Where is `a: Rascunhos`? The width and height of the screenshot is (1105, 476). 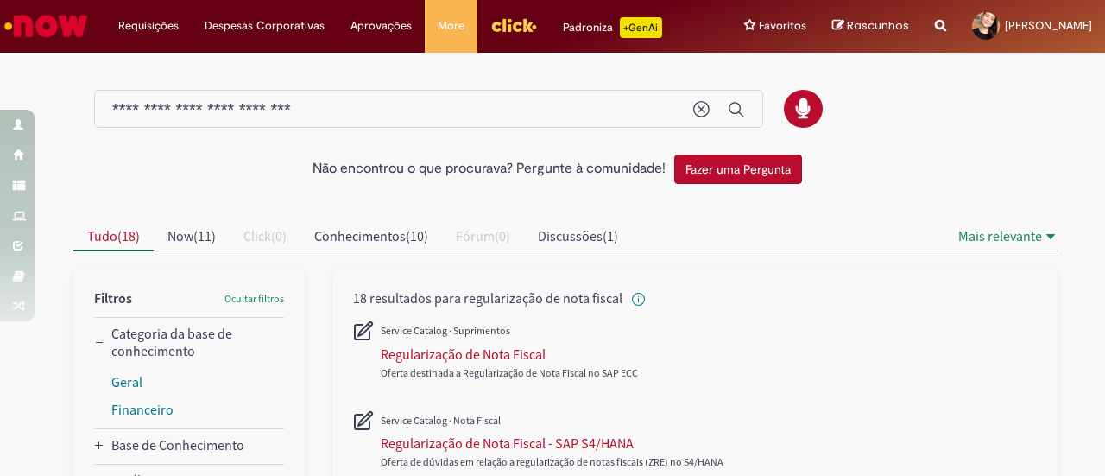
a: Rascunhos is located at coordinates (870, 26).